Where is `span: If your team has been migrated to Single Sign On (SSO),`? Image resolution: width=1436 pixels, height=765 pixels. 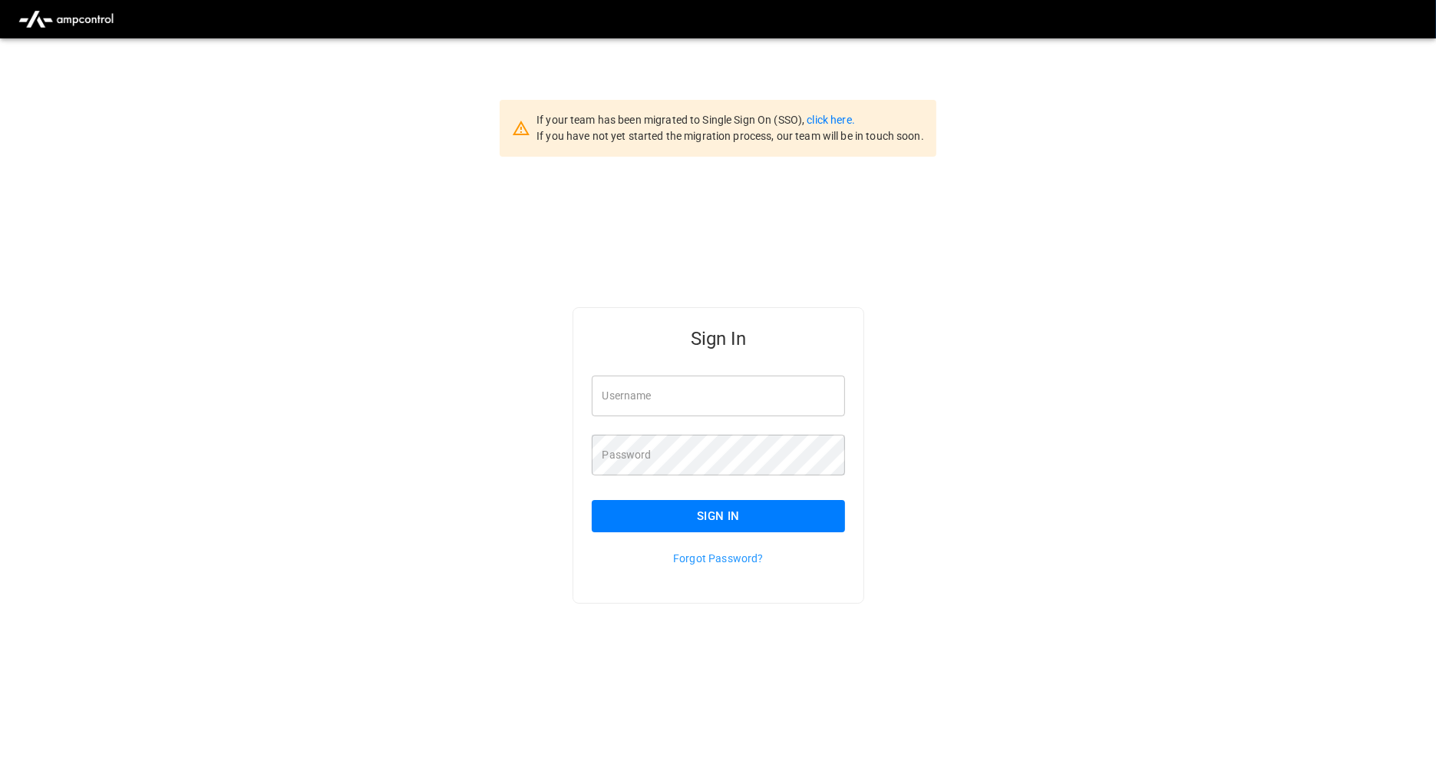 span: If your team has been migrated to Single Sign On (SSO), is located at coordinates (672, 120).